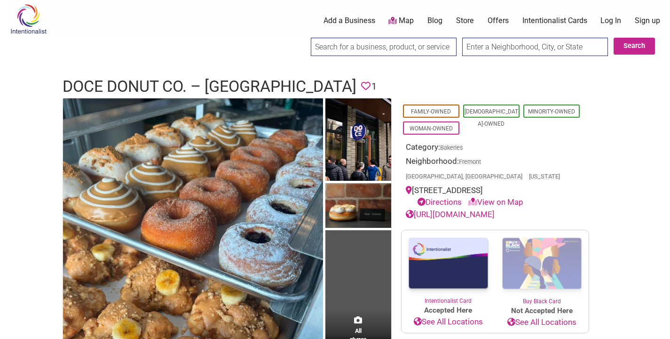 The image size is (670, 339). Describe the element at coordinates (535, 47) in the screenshot. I see `input: Enter a Neighborhood, City, or State` at that location.